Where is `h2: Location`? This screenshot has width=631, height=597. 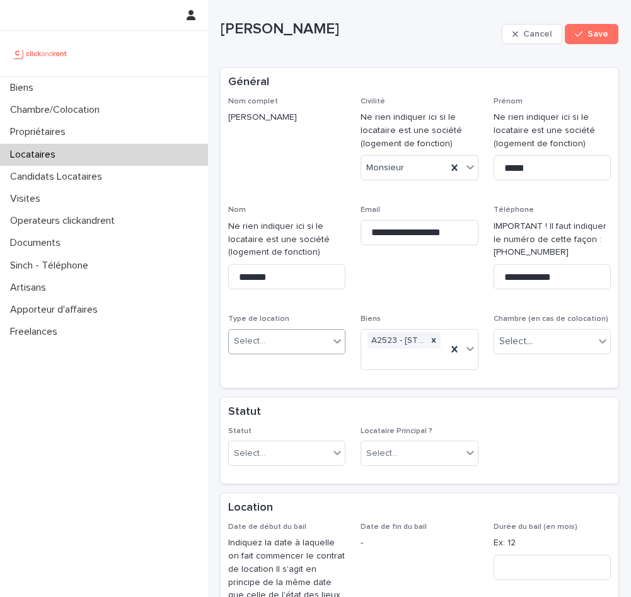
h2: Location is located at coordinates (250, 508).